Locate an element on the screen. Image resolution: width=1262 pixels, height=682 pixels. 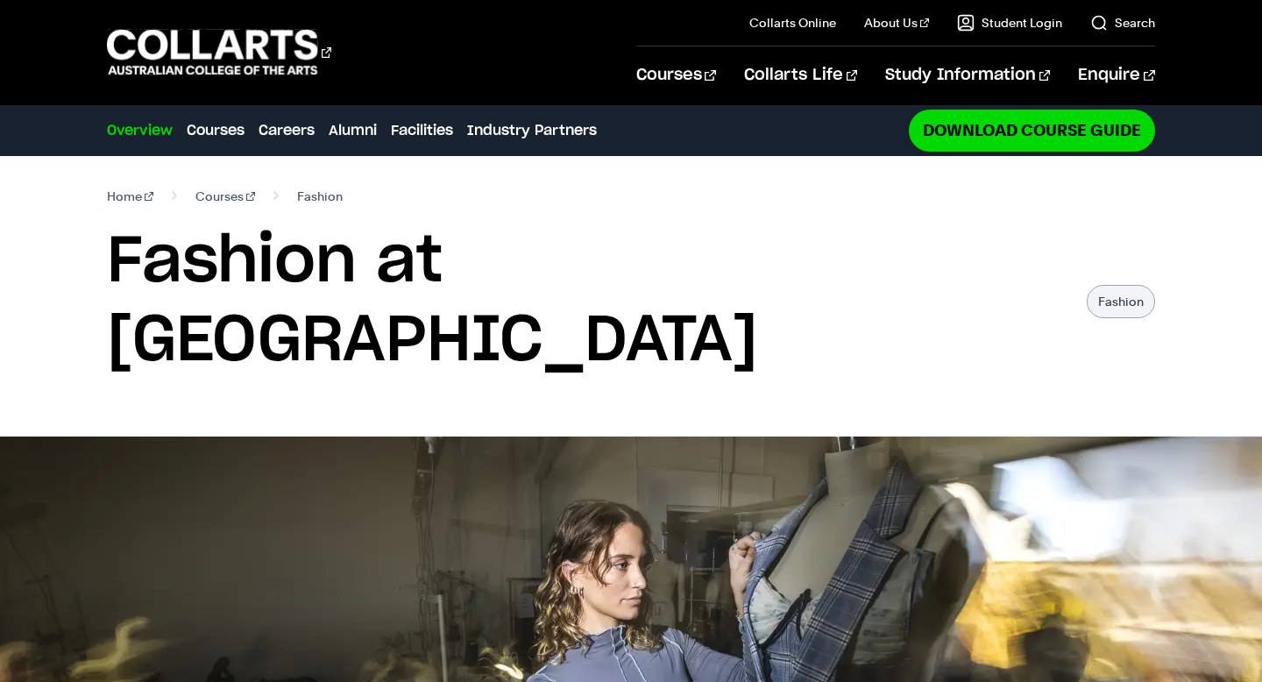
a: Careers is located at coordinates (287, 131).